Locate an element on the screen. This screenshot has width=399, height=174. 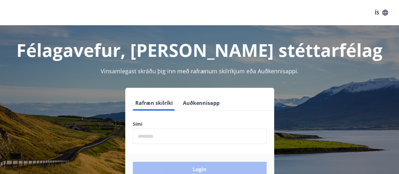
button: ÍS is located at coordinates (382, 13).